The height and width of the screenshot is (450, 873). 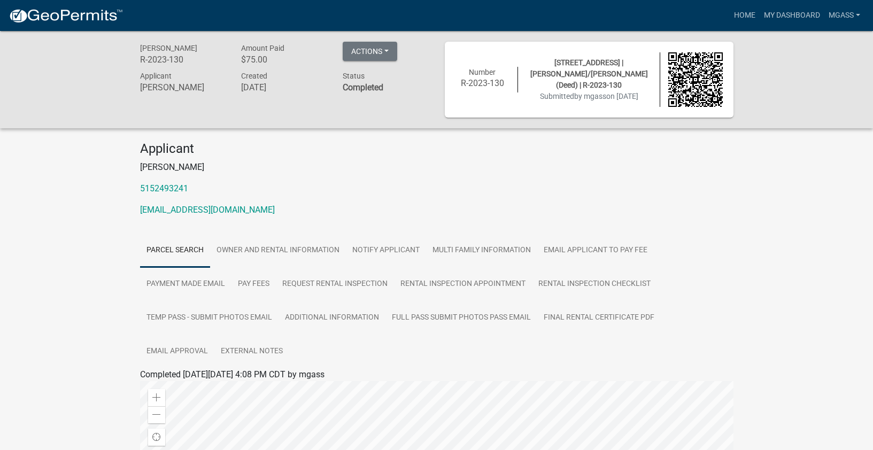 I want to click on span: Amount Paid, so click(x=262, y=48).